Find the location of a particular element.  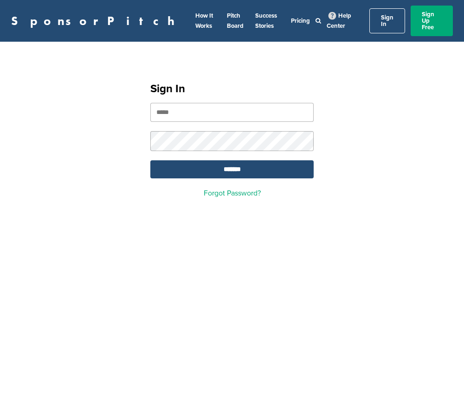

a: SponsorPitch is located at coordinates (95, 21).